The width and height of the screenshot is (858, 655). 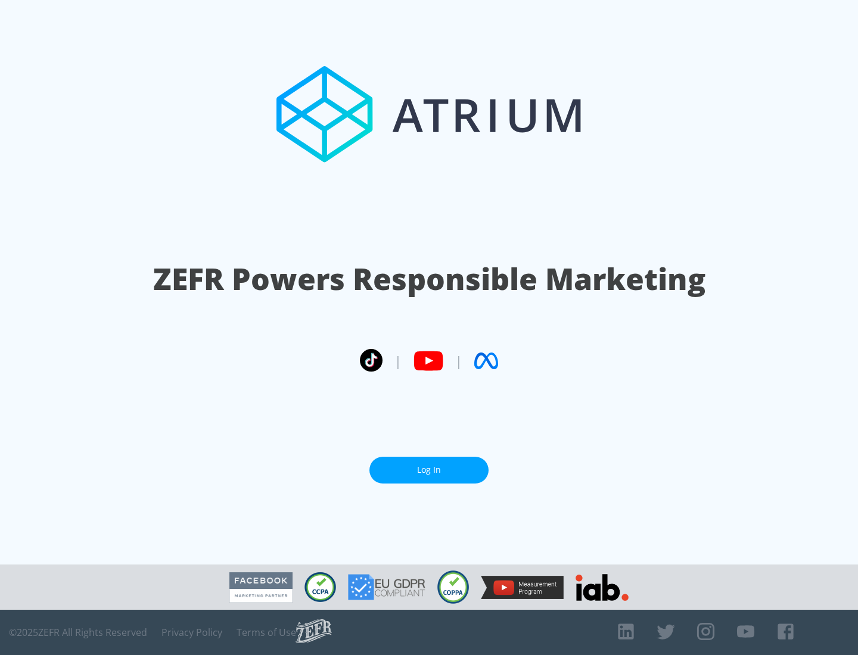 What do you see at coordinates (261, 587) in the screenshot?
I see `img: Facebook Marketing Partner` at bounding box center [261, 587].